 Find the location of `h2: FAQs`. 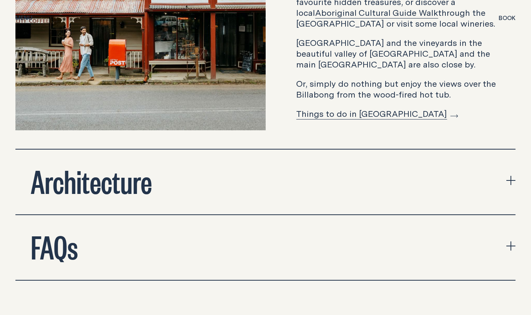

h2: FAQs is located at coordinates (54, 246).